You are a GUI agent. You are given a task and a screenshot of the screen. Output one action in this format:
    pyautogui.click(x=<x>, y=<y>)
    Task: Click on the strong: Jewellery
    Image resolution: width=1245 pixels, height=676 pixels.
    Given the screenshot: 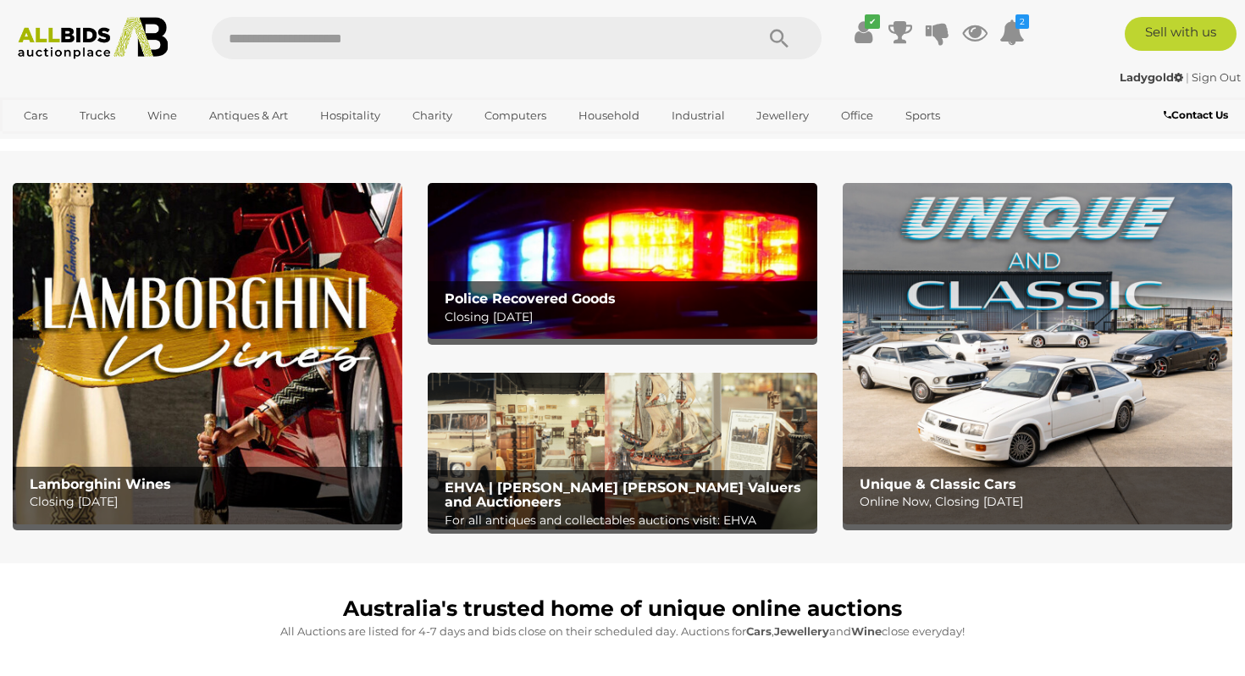 What is the action you would take?
    pyautogui.click(x=801, y=631)
    